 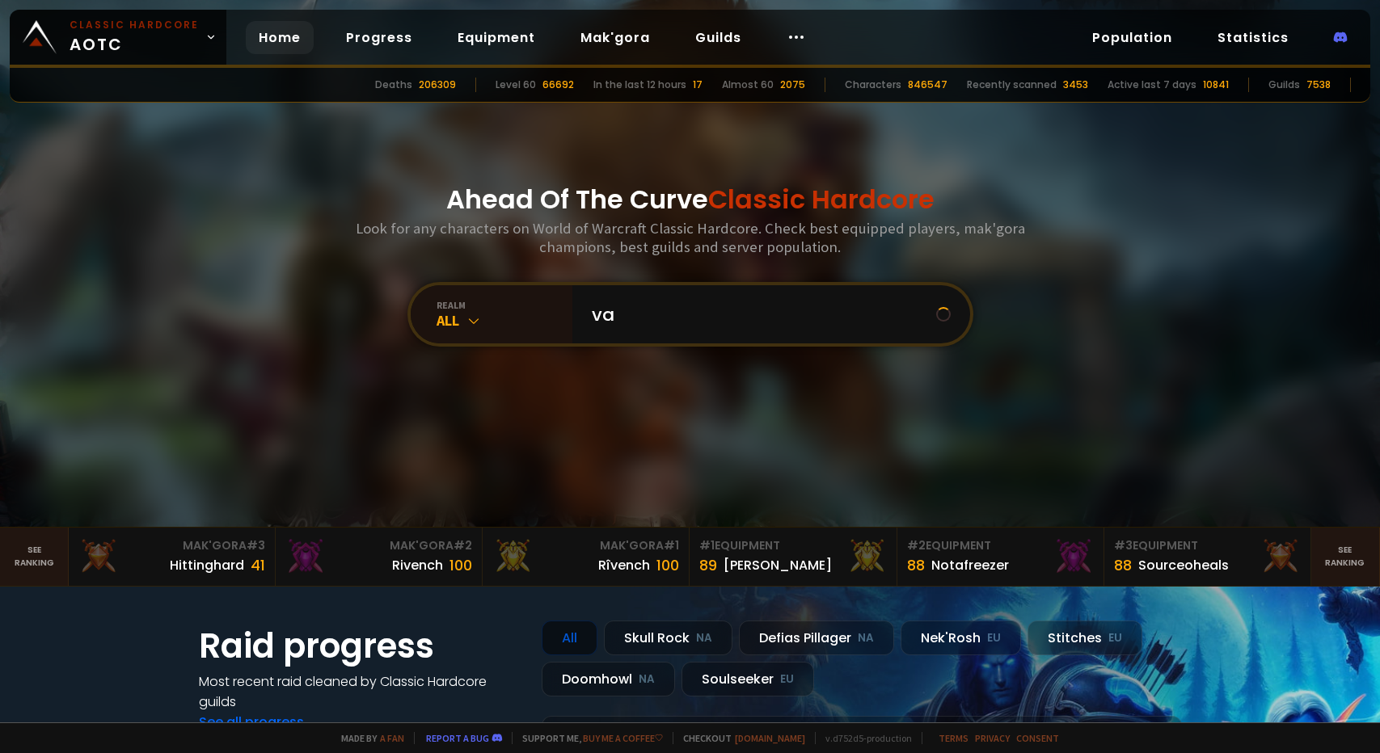 I want to click on div: 3453, so click(x=1075, y=85).